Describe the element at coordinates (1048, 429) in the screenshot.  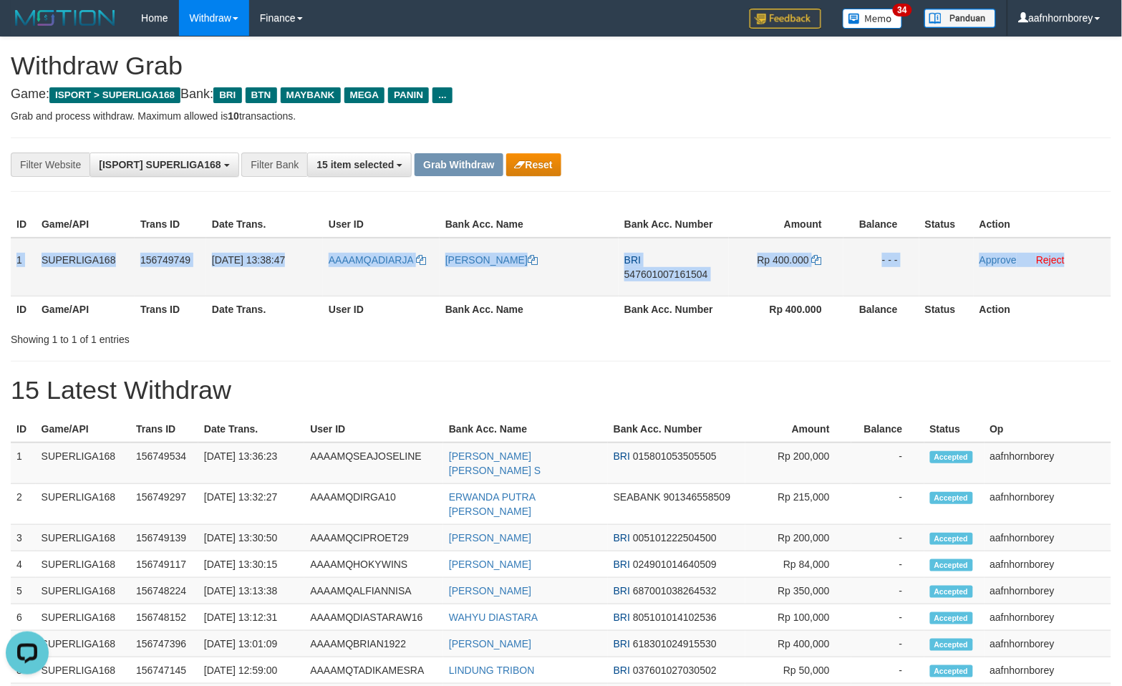
I see `th: Op` at that location.